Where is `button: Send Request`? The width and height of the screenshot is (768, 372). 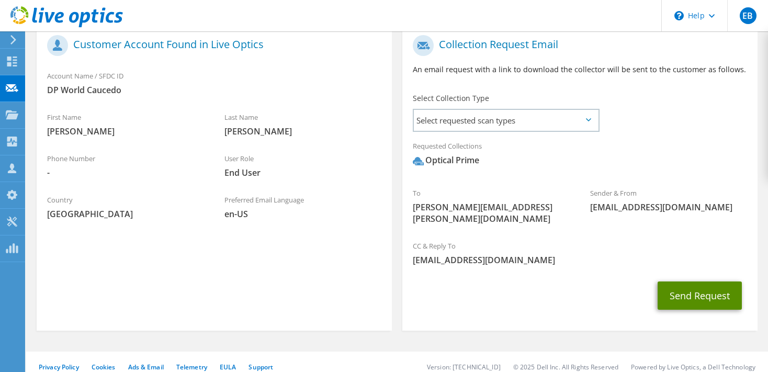
button: Send Request is located at coordinates (699, 296).